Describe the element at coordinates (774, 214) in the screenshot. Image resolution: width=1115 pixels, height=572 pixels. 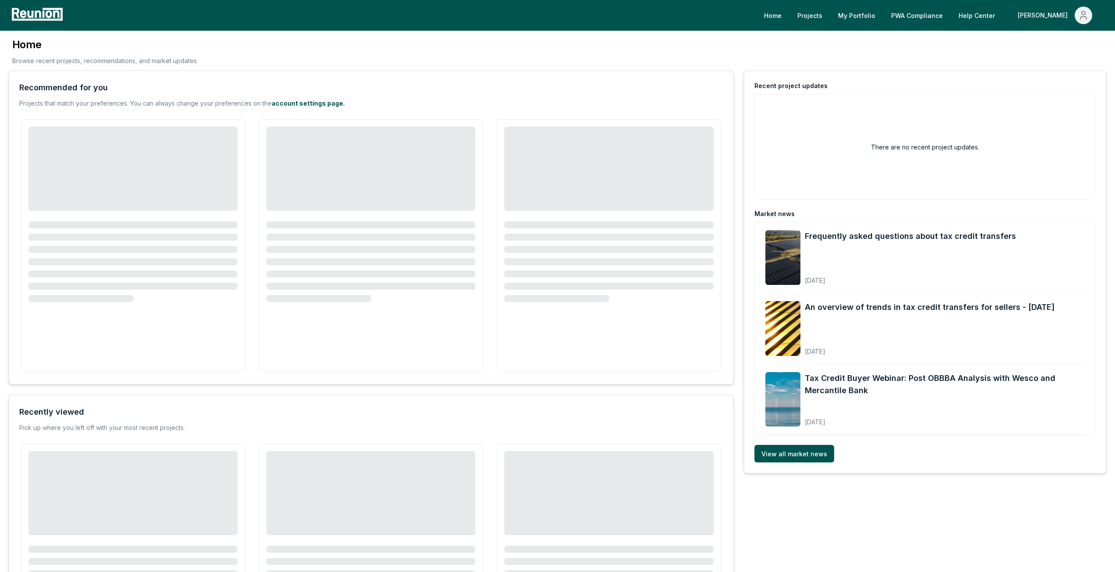
I see `div: Market news` at that location.